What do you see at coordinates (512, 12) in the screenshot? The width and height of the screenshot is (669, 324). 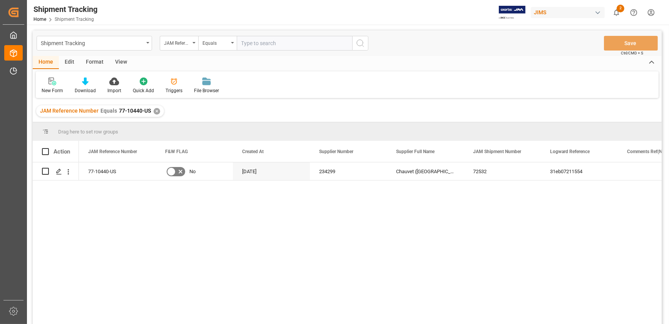 I see `img: Exertis%20JAM%20-%20Email%20Logo.jpg_1722504956.jpg` at bounding box center [512, 12].